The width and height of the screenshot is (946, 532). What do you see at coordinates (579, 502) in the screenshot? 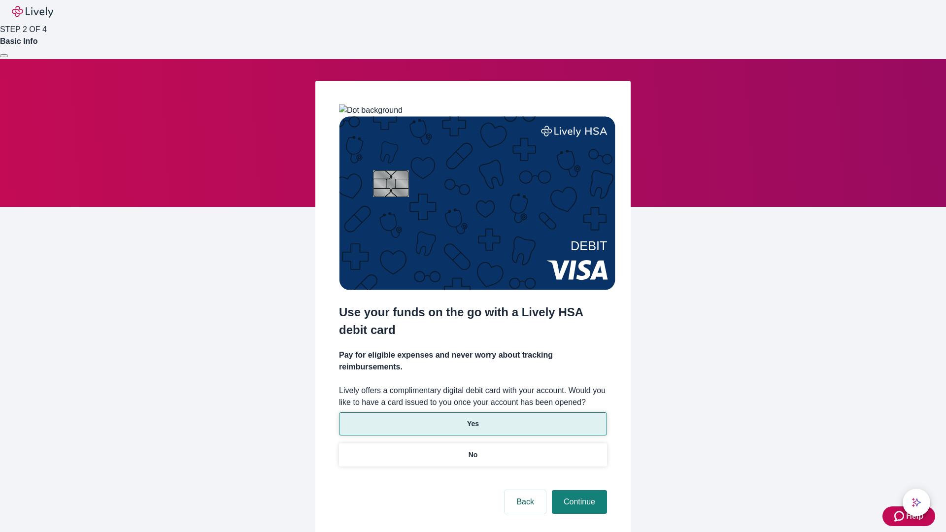
I see `button: Continue` at bounding box center [579, 502].